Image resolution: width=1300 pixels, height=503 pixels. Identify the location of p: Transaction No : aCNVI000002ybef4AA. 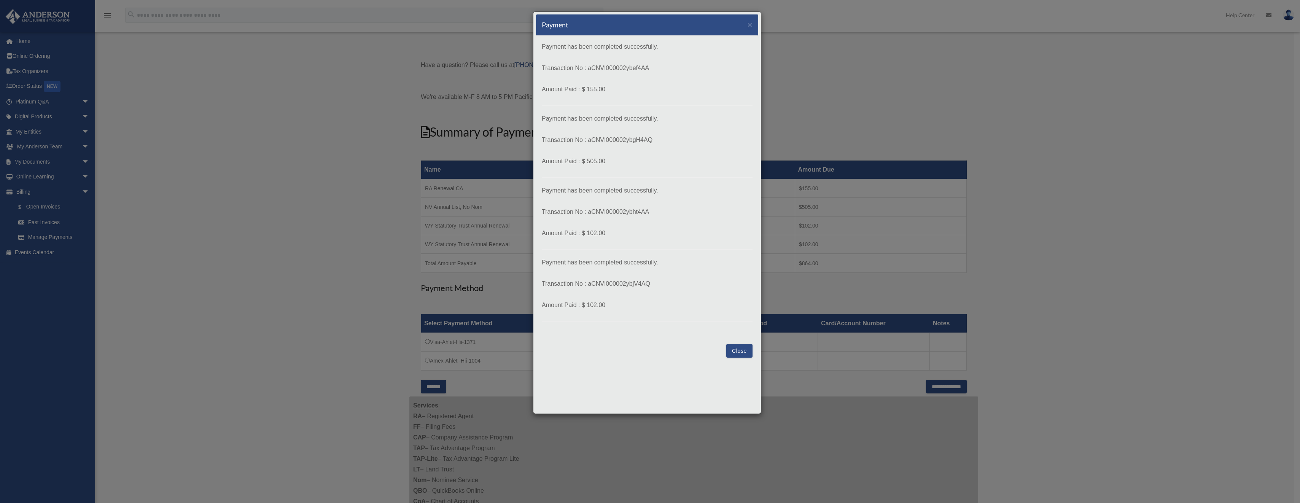
(647, 68).